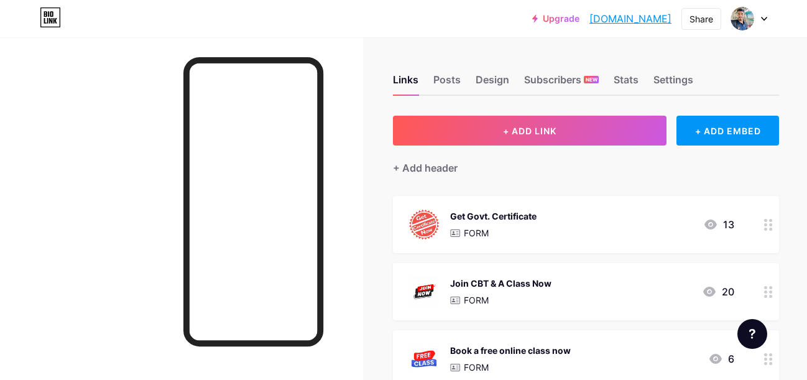  Describe the element at coordinates (493, 216) in the screenshot. I see `div: Get Govt. Certificate` at that location.